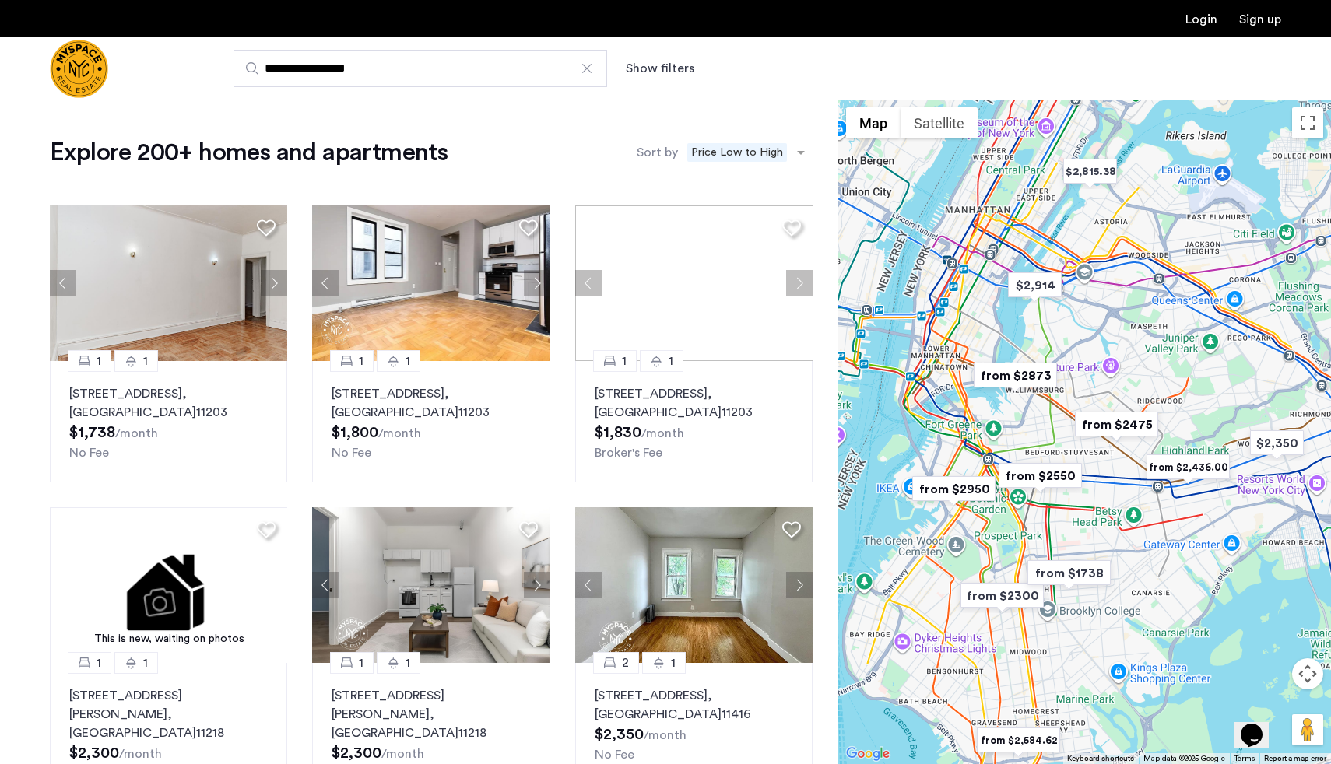 The image size is (1331, 764). I want to click on div: from $2475, so click(1116, 424).